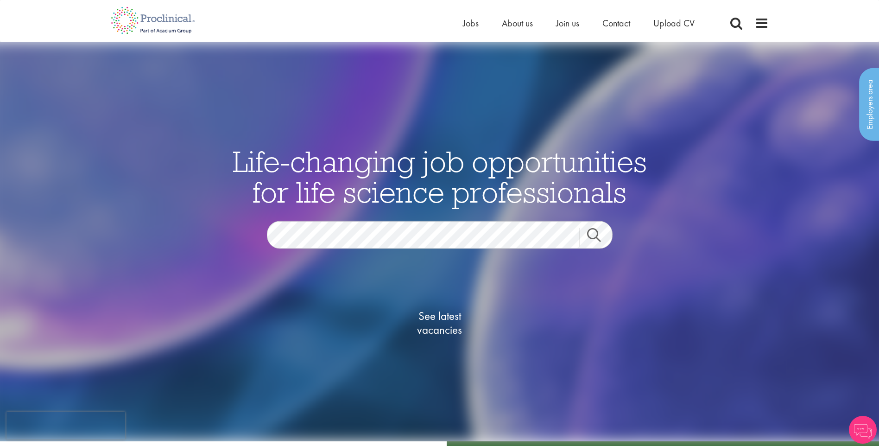  Describe the element at coordinates (517, 23) in the screenshot. I see `a: About us` at that location.